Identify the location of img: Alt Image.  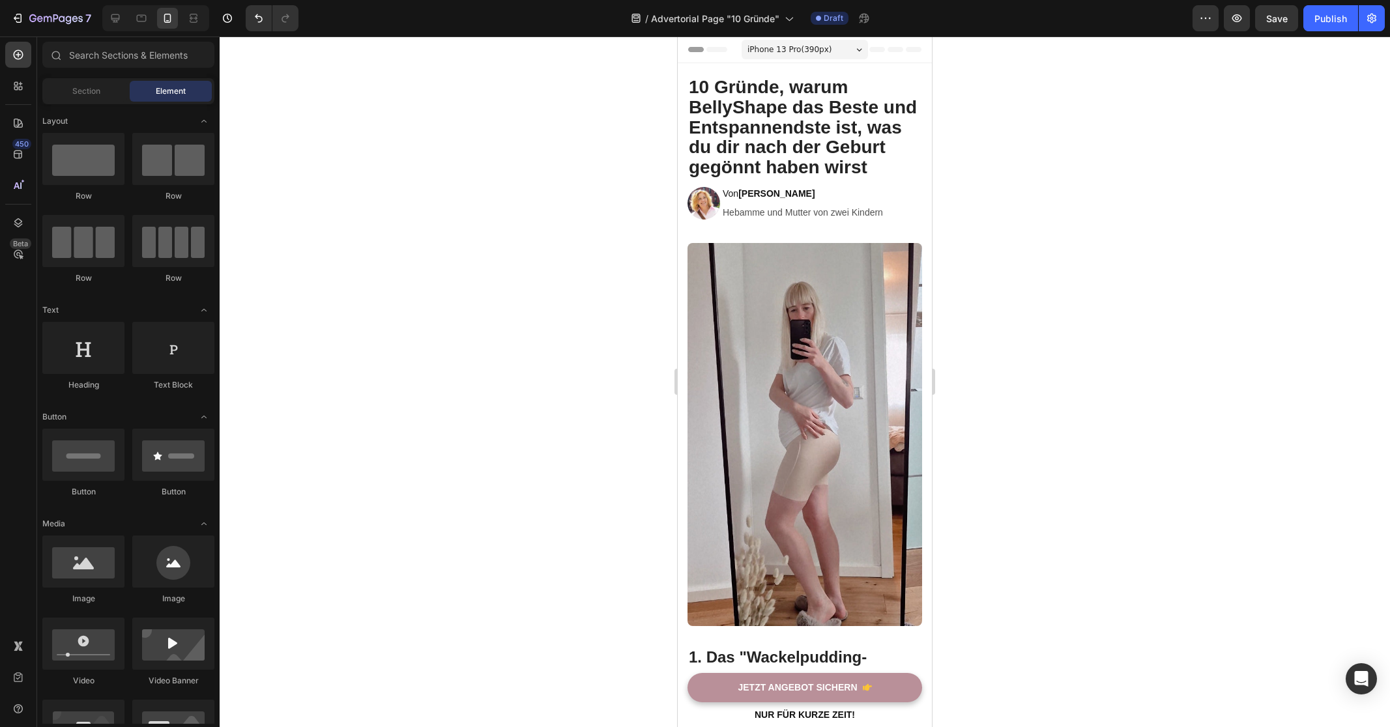
(127, 398).